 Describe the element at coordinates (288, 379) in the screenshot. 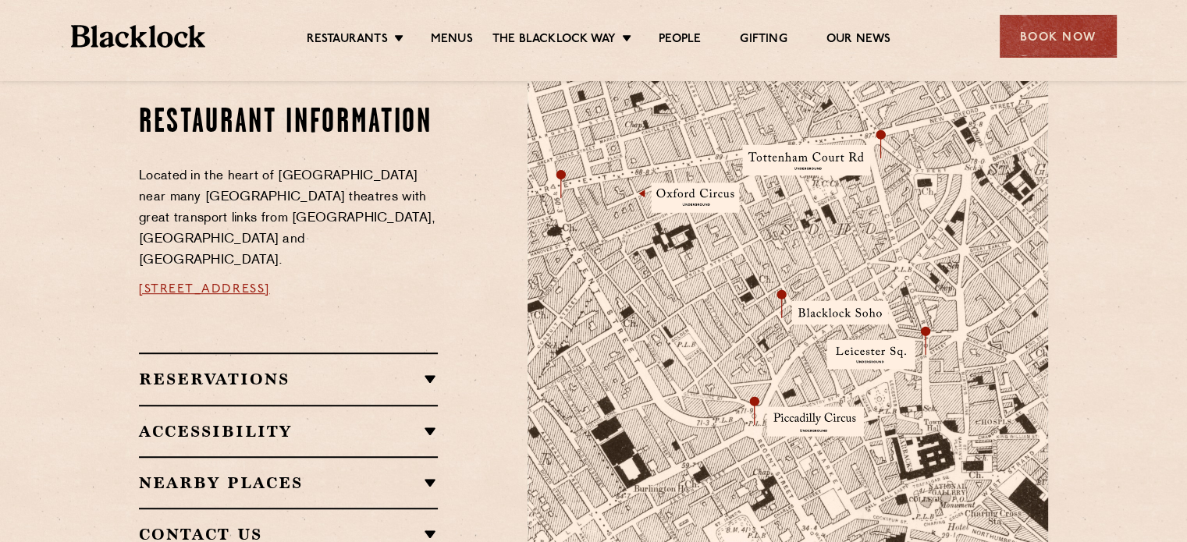

I see `h2: Reservations` at that location.